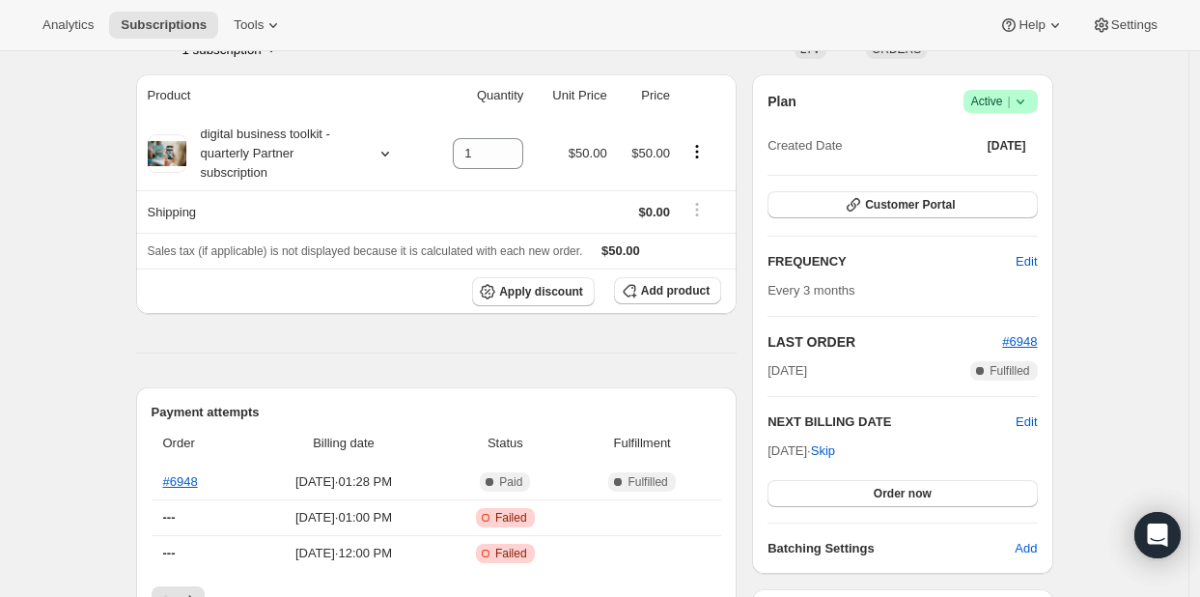  What do you see at coordinates (823, 451) in the screenshot?
I see `span: Skip` at bounding box center [823, 451].